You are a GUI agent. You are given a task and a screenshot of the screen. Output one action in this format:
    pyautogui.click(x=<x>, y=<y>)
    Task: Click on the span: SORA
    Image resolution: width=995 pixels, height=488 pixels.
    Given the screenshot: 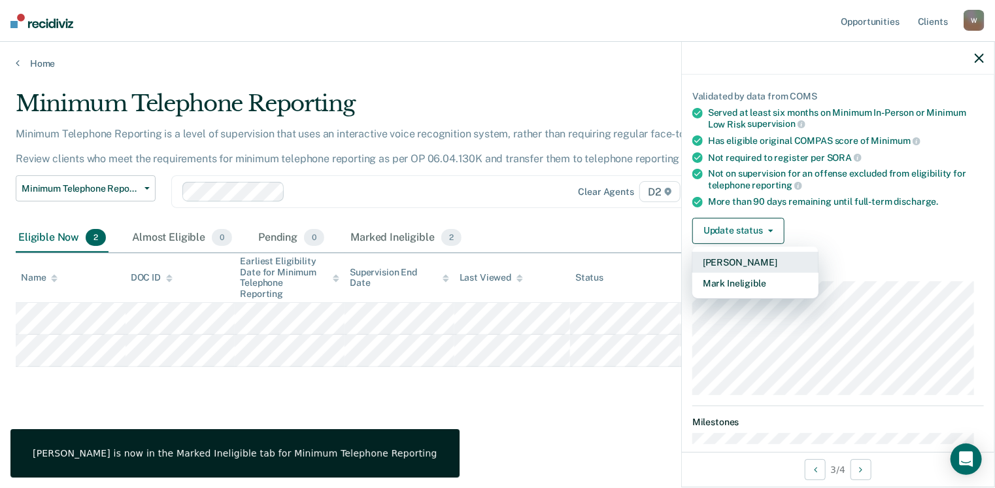 What is the action you would take?
    pyautogui.click(x=844, y=158)
    